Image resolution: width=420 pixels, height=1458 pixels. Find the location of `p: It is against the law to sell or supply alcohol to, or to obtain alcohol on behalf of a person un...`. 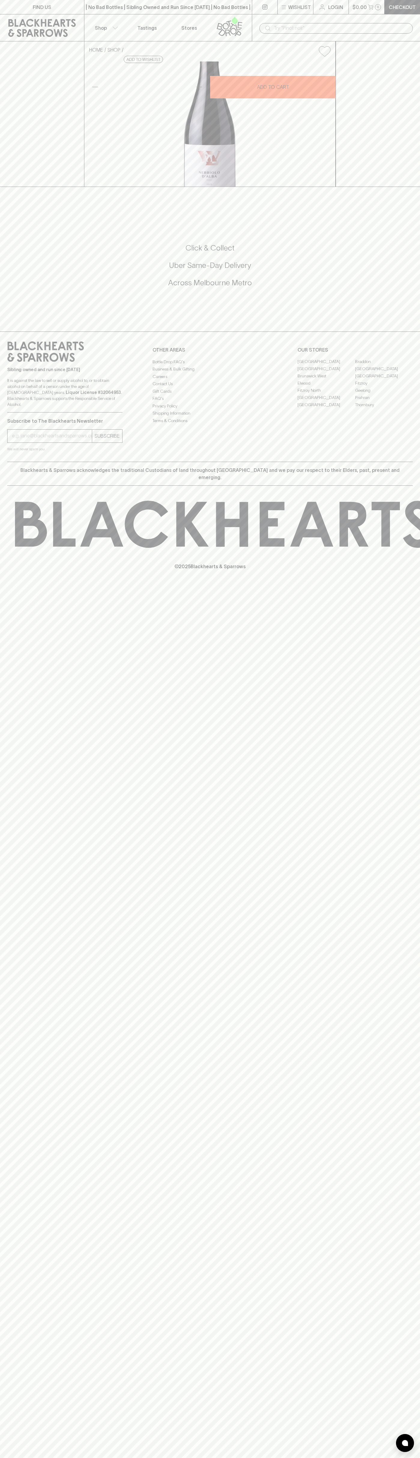

p: It is against the law to sell or supply alcohol to, or to obtain alcohol on behalf of a person un... is located at coordinates (65, 392).